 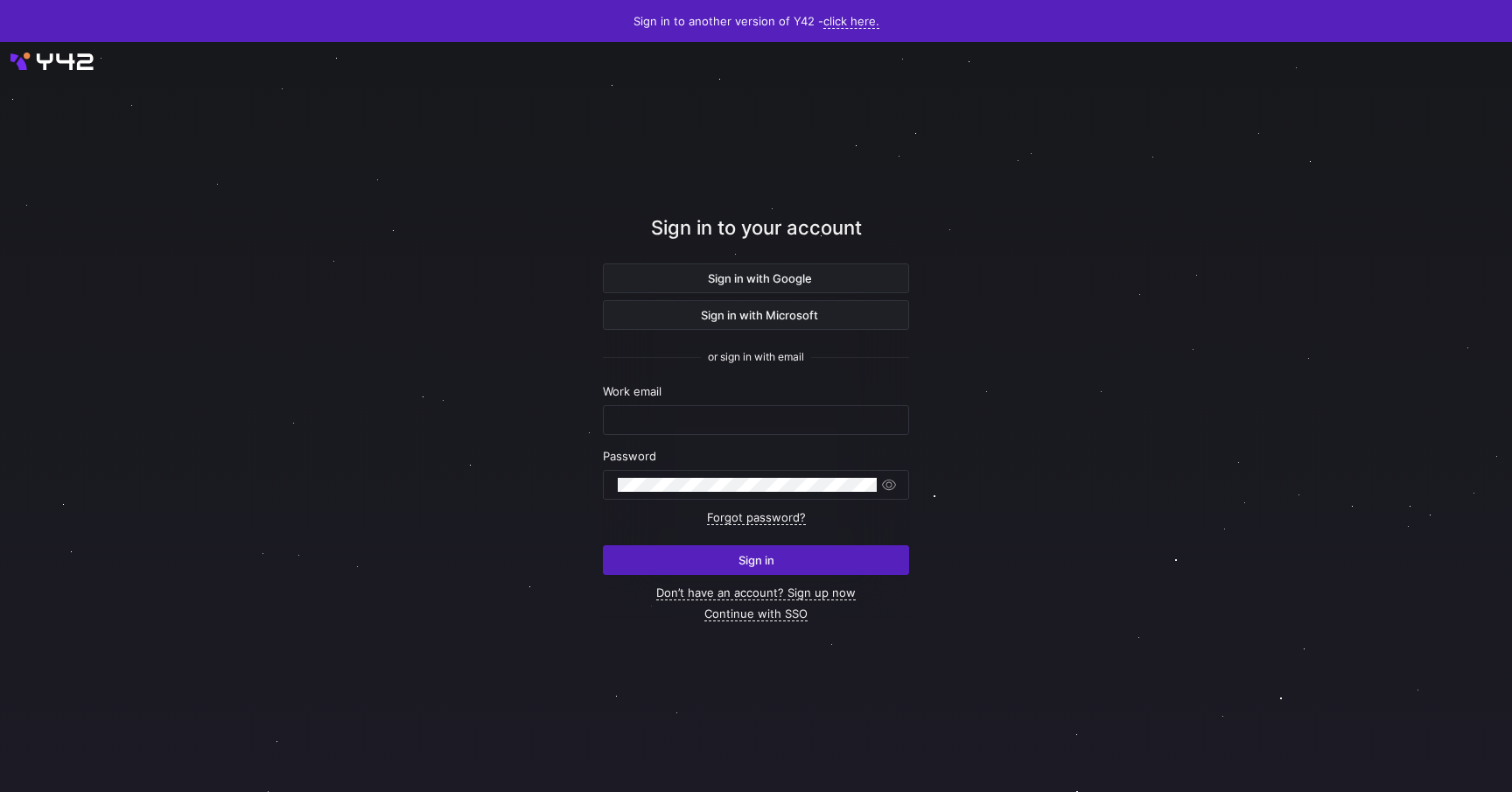 I want to click on span: Sign in, so click(x=756, y=560).